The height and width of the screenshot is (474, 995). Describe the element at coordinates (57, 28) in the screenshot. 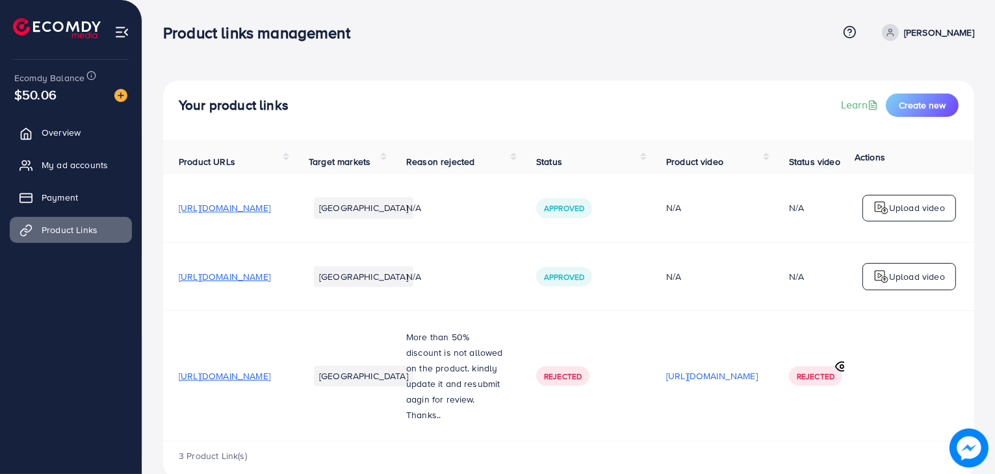

I see `a: logo` at that location.